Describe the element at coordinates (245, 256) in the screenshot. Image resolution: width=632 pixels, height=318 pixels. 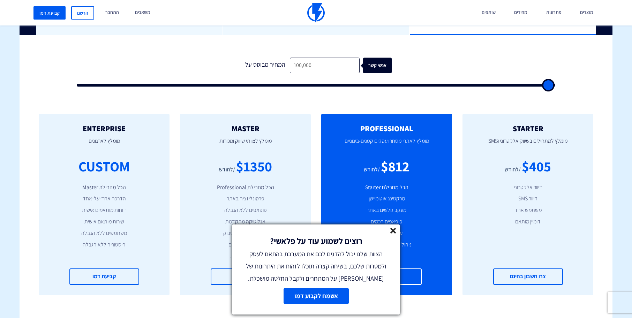
I see `li: תמיכה מורחבת` at that location.